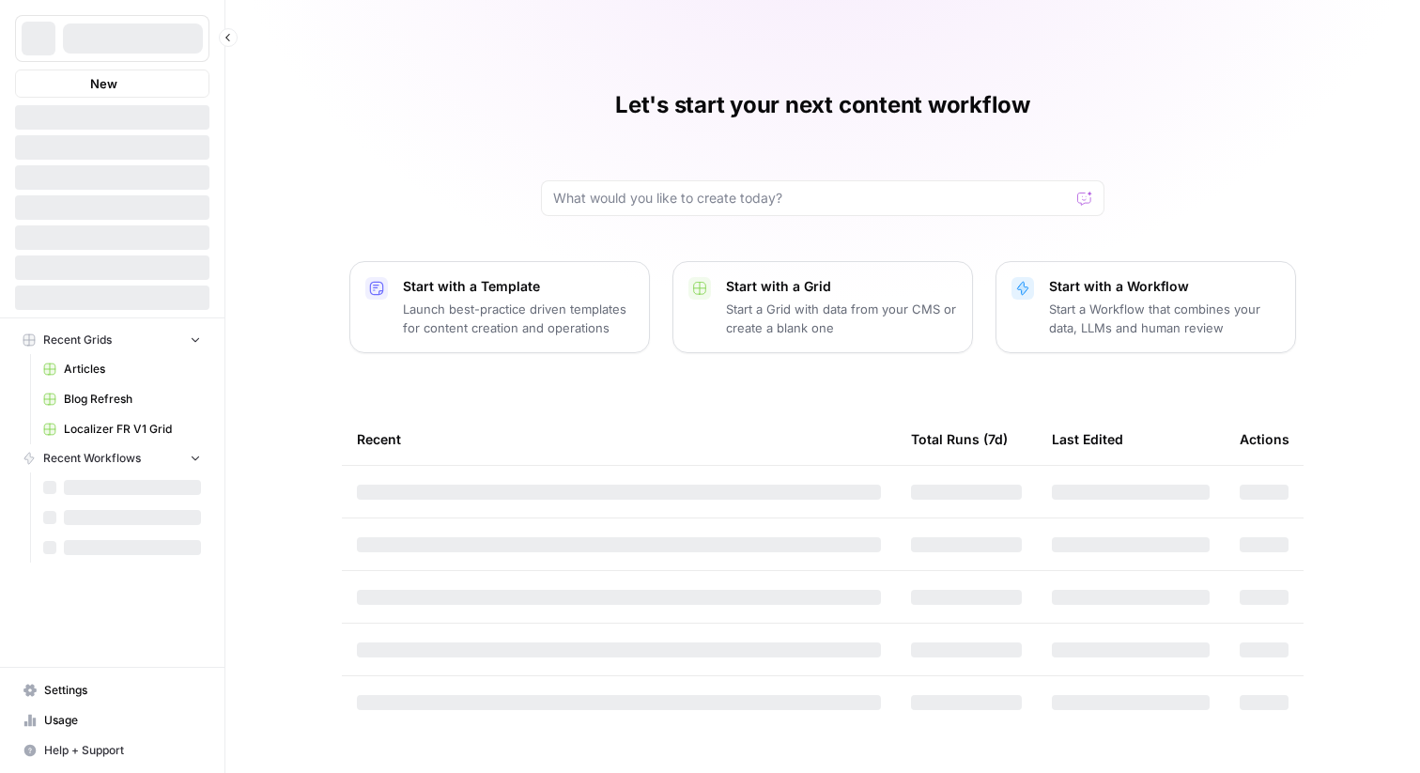  Describe the element at coordinates (1165, 286) in the screenshot. I see `p: Start with a Workflow` at that location.